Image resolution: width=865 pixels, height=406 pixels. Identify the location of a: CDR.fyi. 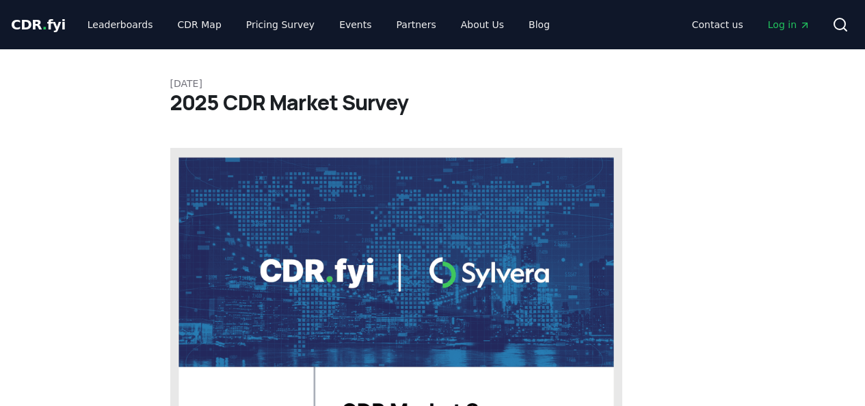
(38, 25).